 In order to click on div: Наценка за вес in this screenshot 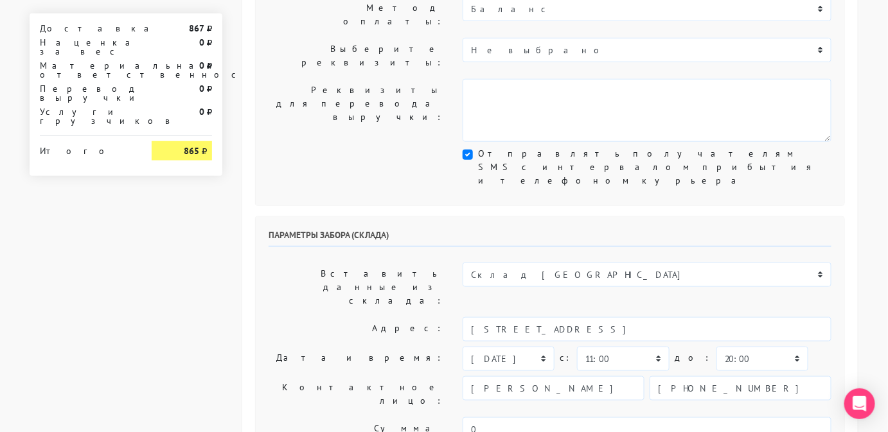, I will do `click(86, 47)`.